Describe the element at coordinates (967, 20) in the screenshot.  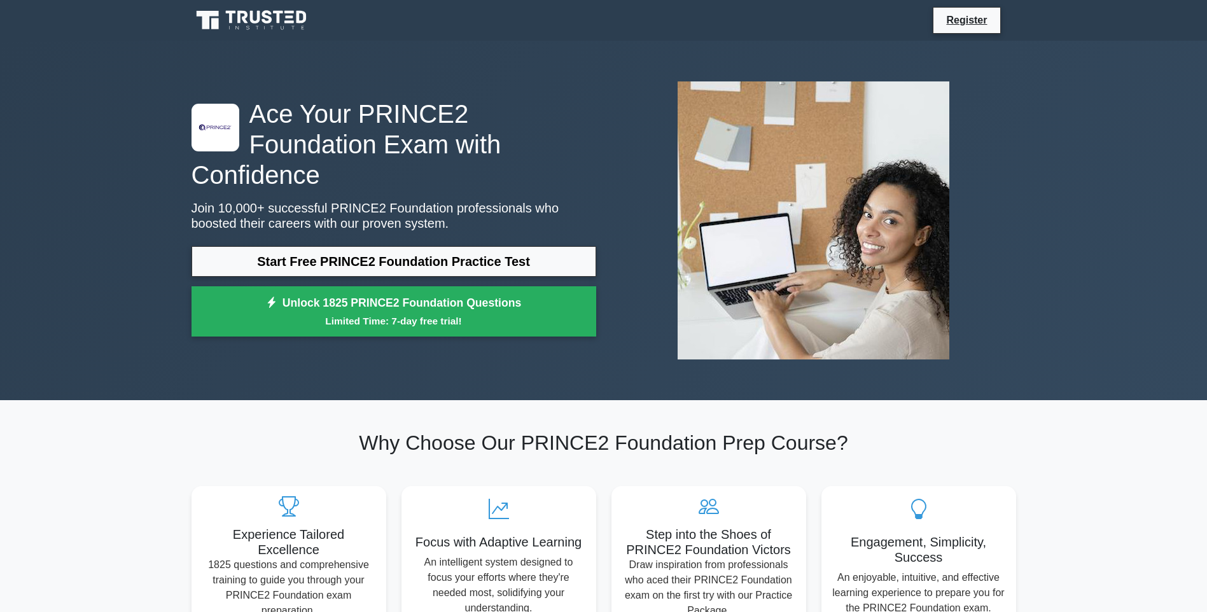
I see `a: Register` at that location.